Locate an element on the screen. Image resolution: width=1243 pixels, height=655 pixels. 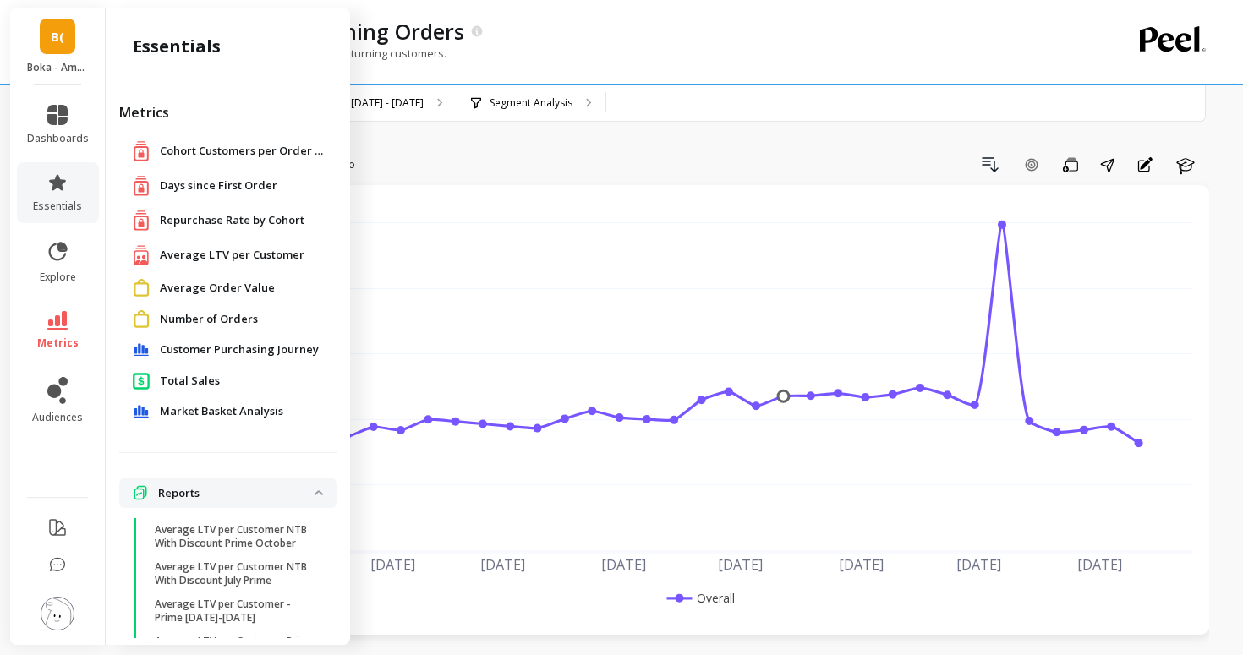
img: down caret icon is located at coordinates (319, 493).